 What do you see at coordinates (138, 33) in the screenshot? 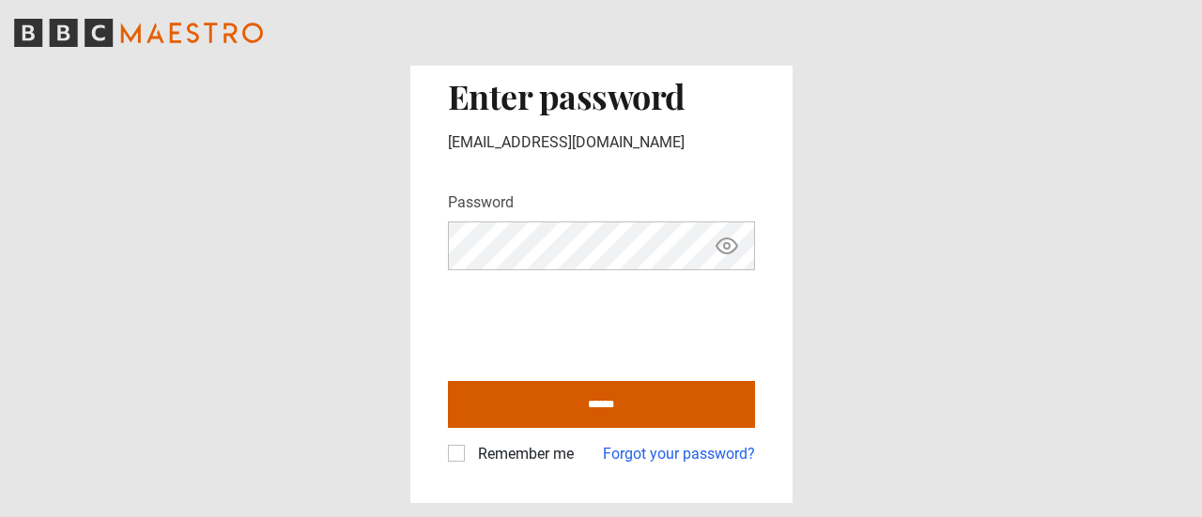
I see `a: BBC Maestro` at bounding box center [138, 33].